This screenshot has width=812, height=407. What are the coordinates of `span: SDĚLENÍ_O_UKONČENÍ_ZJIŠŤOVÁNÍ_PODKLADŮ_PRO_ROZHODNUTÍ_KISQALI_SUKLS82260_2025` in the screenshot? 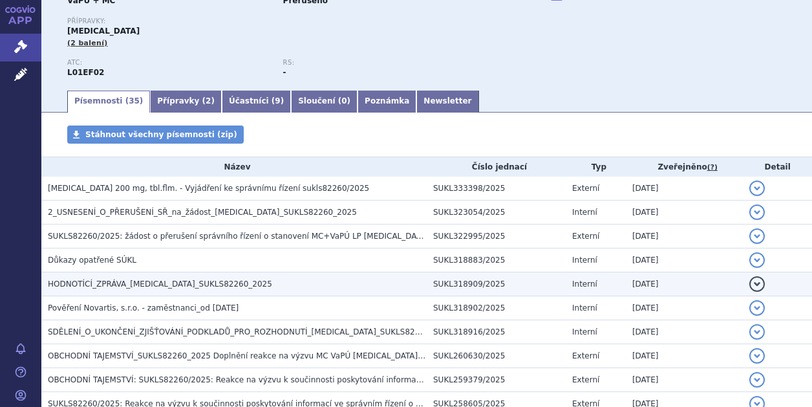 It's located at (250, 332).